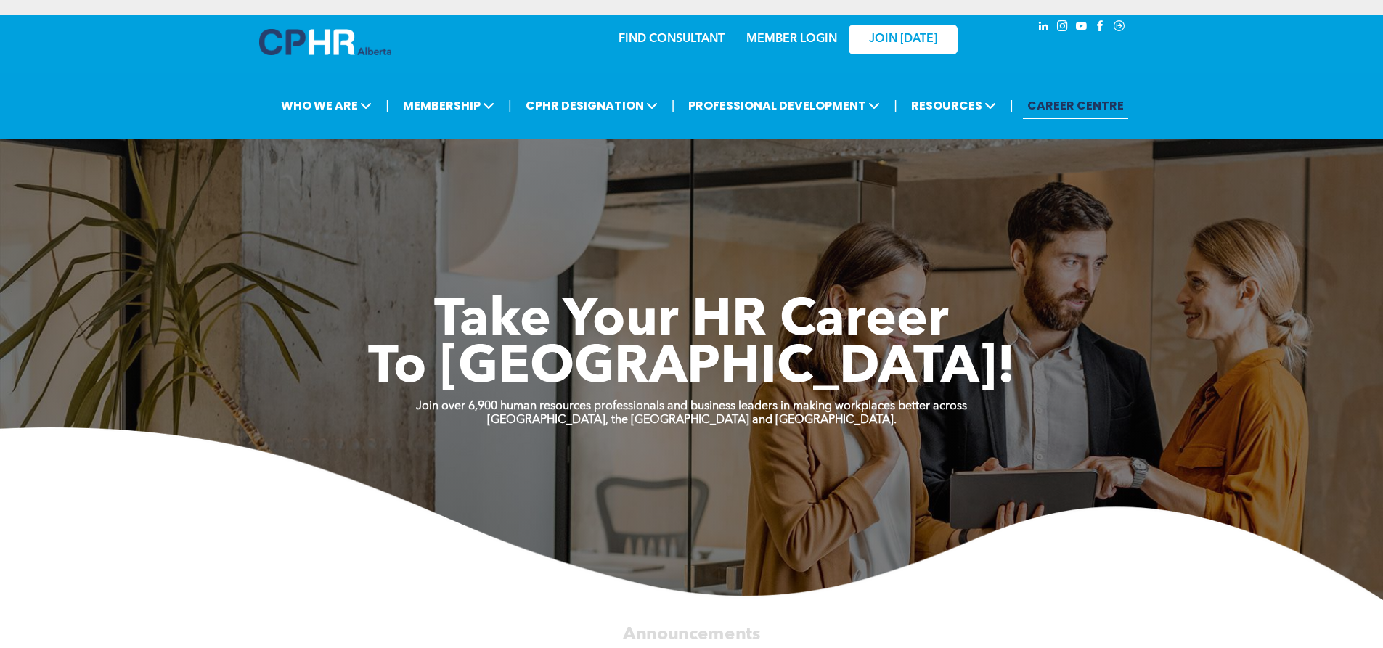  I want to click on span: MEMBERSHIP, so click(449, 105).